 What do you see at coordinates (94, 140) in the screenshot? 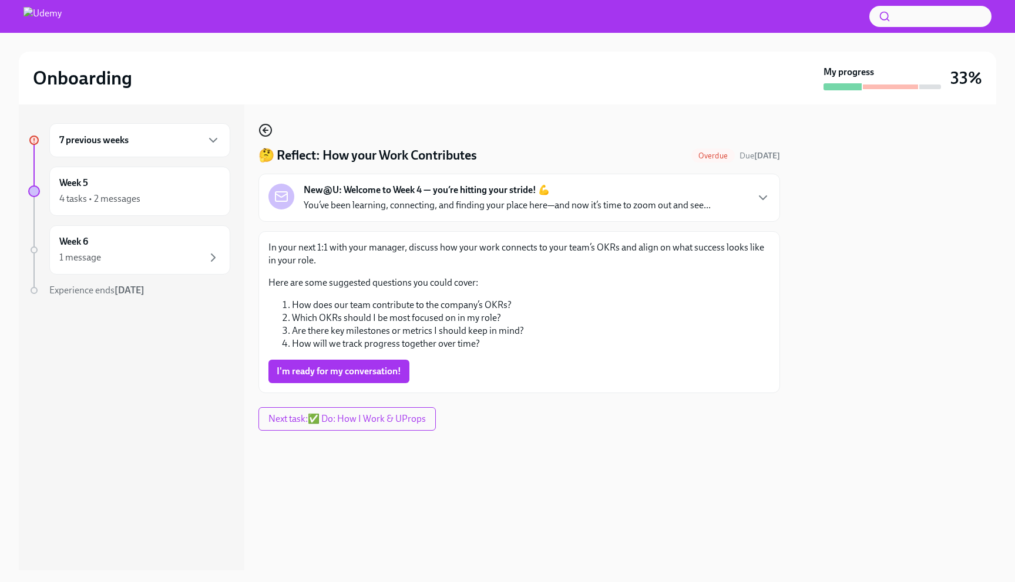
I see `h6: 7 previous weeks` at bounding box center [94, 140].